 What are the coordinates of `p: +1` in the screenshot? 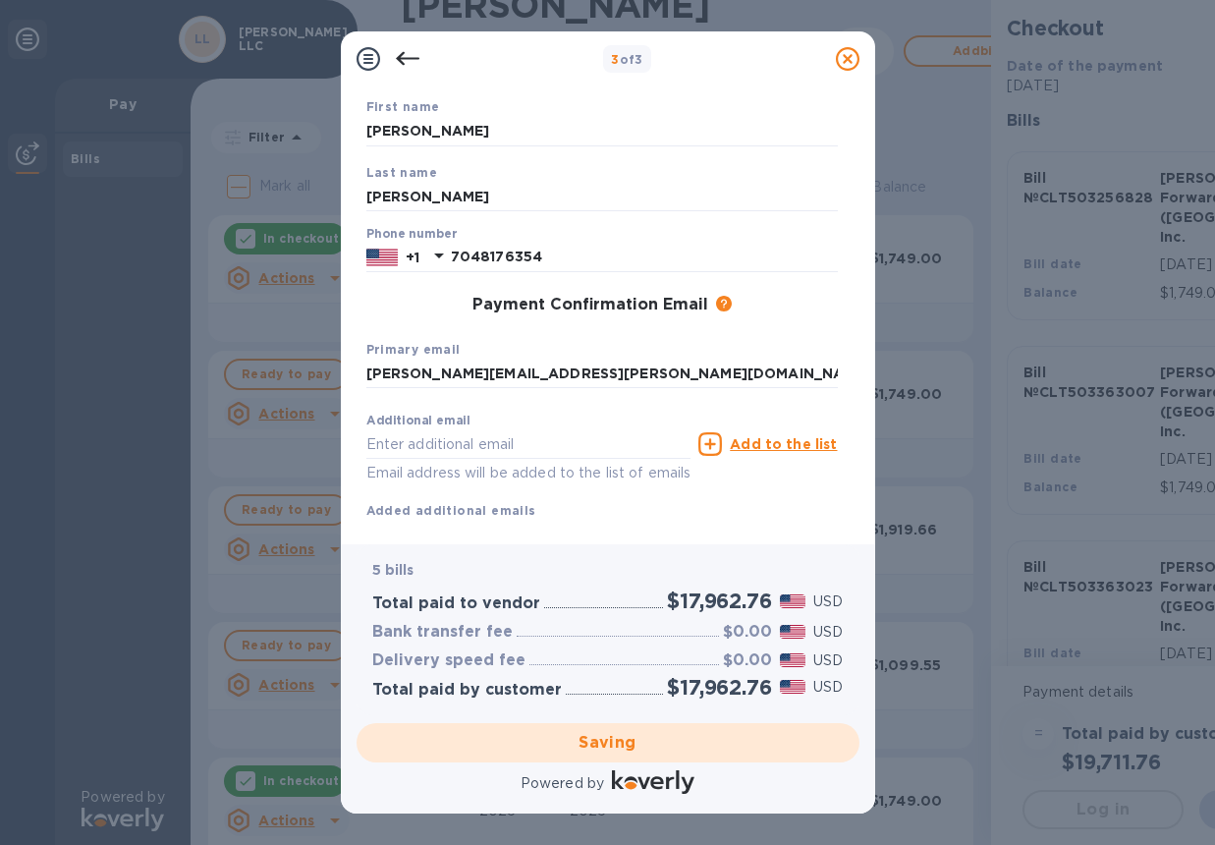 It's located at (413, 257).